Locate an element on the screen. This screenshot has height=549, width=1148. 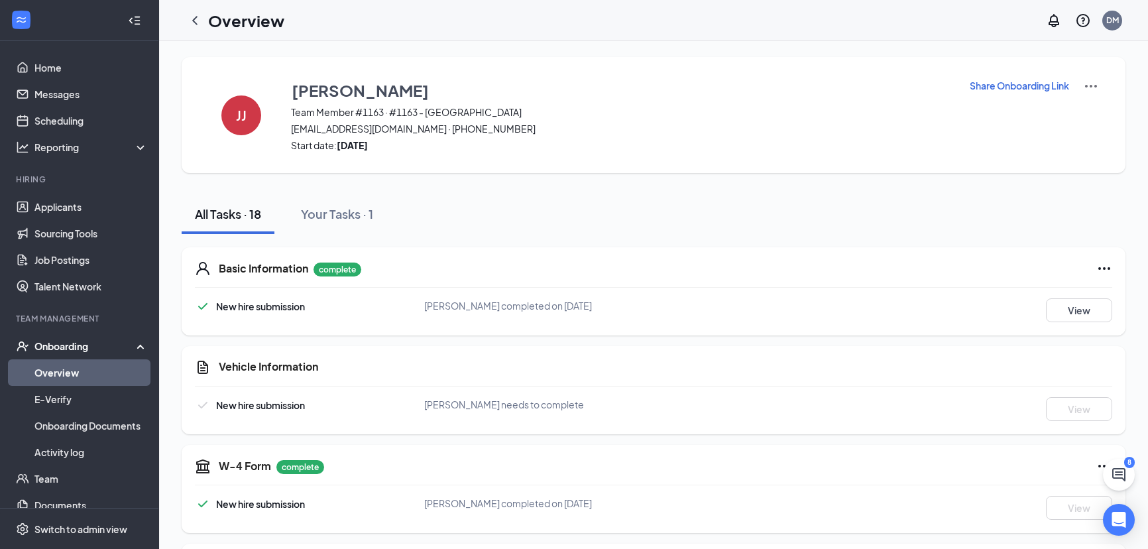
div: Team Management is located at coordinates (80, 318).